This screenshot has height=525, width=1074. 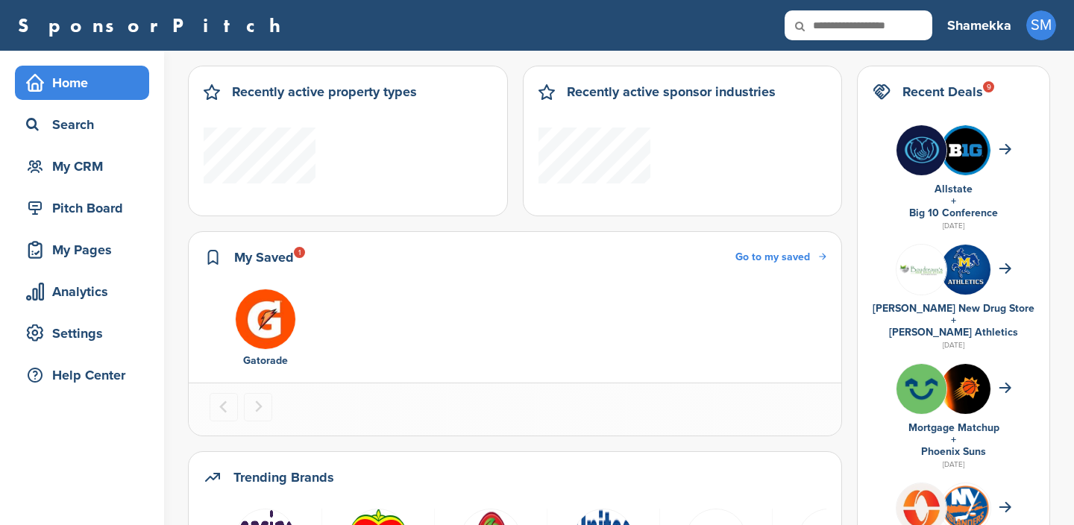 I want to click on div: Pitch Board, so click(x=86, y=208).